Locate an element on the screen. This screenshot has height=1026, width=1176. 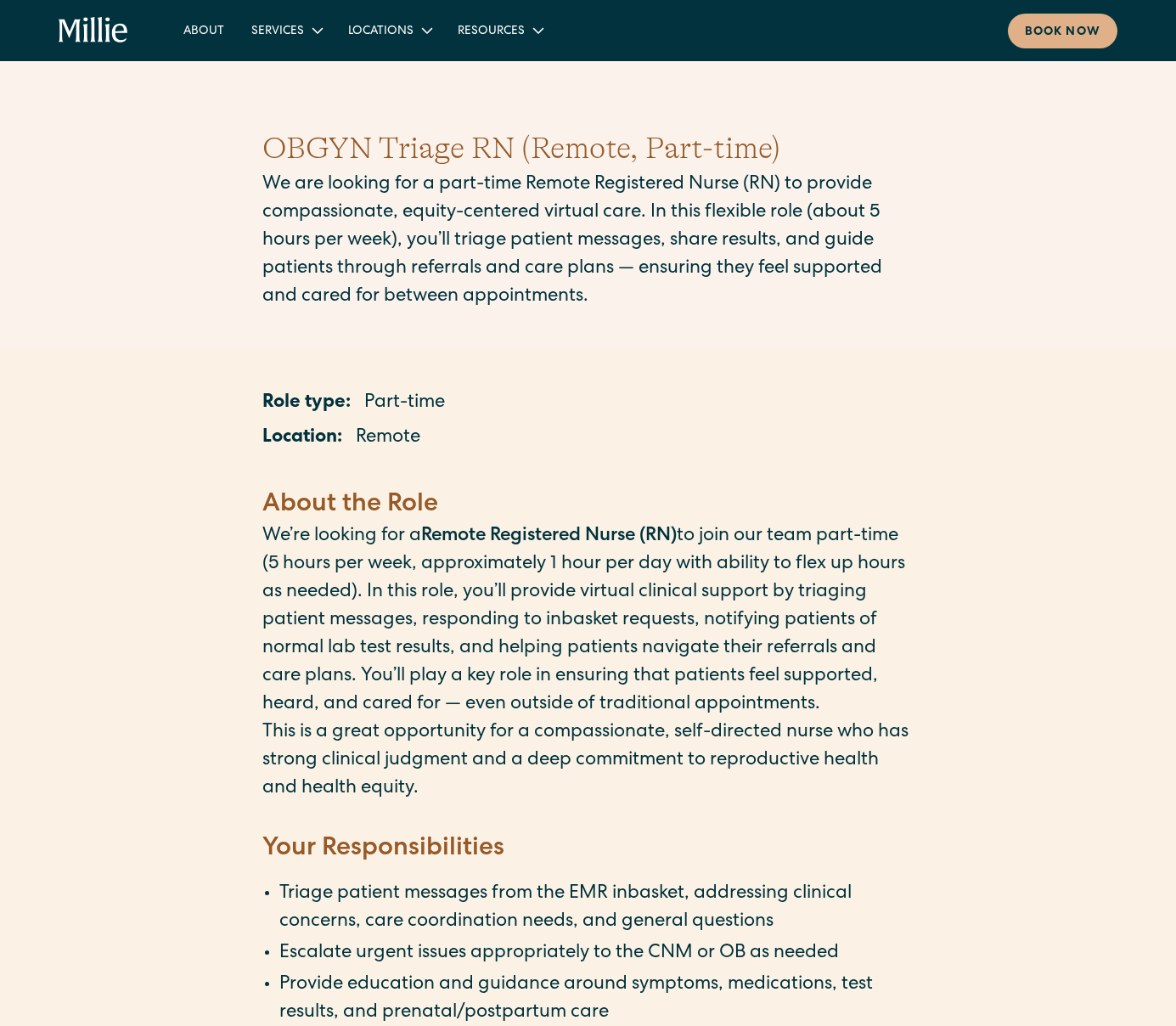
li: Escalate urgent issues appropriately to the CNM or OB as needed is located at coordinates (596, 954).